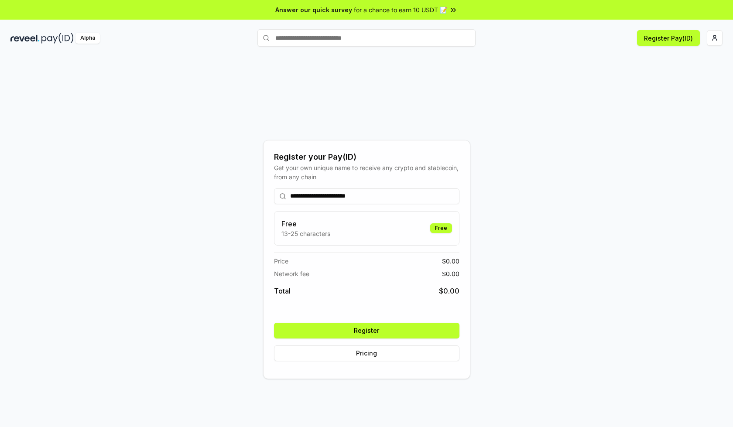 This screenshot has height=427, width=733. Describe the element at coordinates (314, 10) in the screenshot. I see `span: Answer our quick survey` at that location.